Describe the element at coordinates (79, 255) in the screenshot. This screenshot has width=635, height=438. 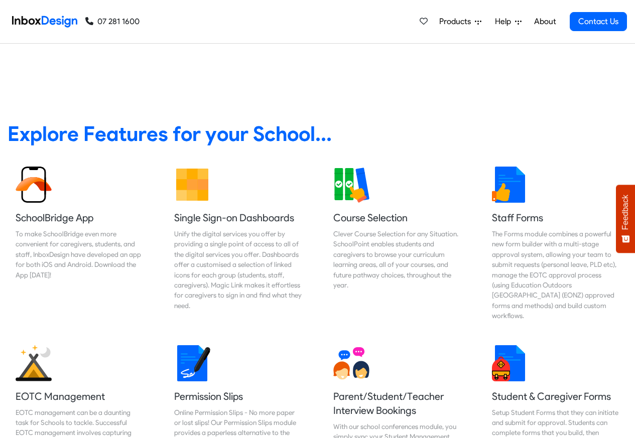
I see `div: To make SchoolBridge even more convenient for caregivers, students, and staff, InboxDesign have d...` at that location.